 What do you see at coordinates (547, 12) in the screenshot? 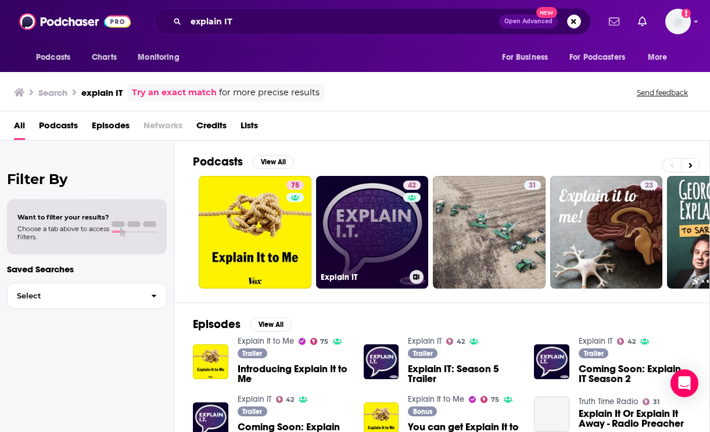
I see `span: New` at bounding box center [547, 12].